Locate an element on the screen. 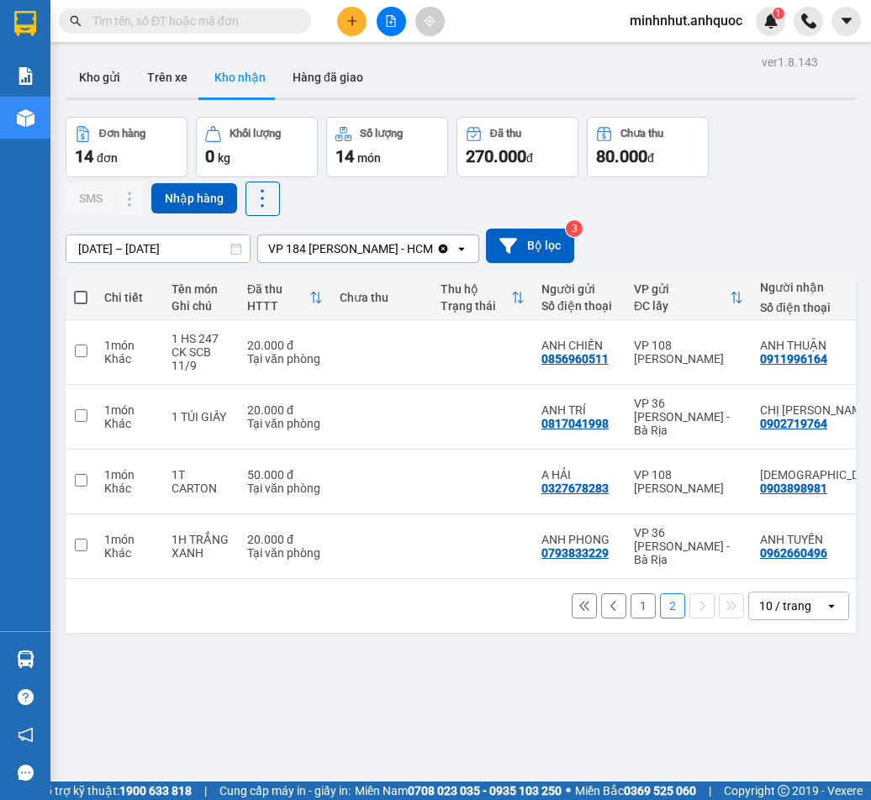 This screenshot has height=800, width=871. button: plus is located at coordinates (351, 21).